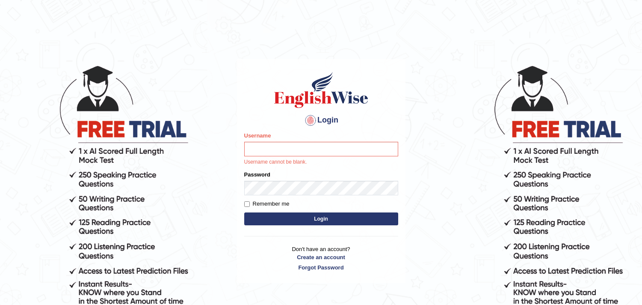 This screenshot has width=642, height=305. What do you see at coordinates (321, 90) in the screenshot?
I see `img: Logo of English Wise sign in for intelligent practice with AI` at bounding box center [321, 90].